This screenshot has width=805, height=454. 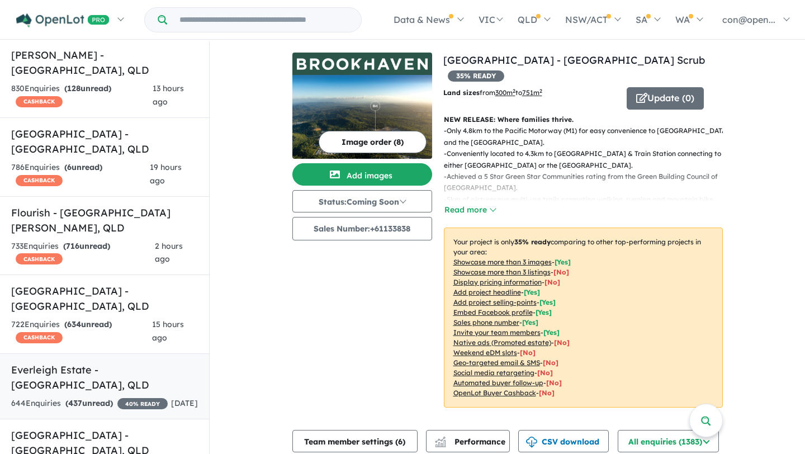 I want to click on u: Sales phone number, so click(x=486, y=322).